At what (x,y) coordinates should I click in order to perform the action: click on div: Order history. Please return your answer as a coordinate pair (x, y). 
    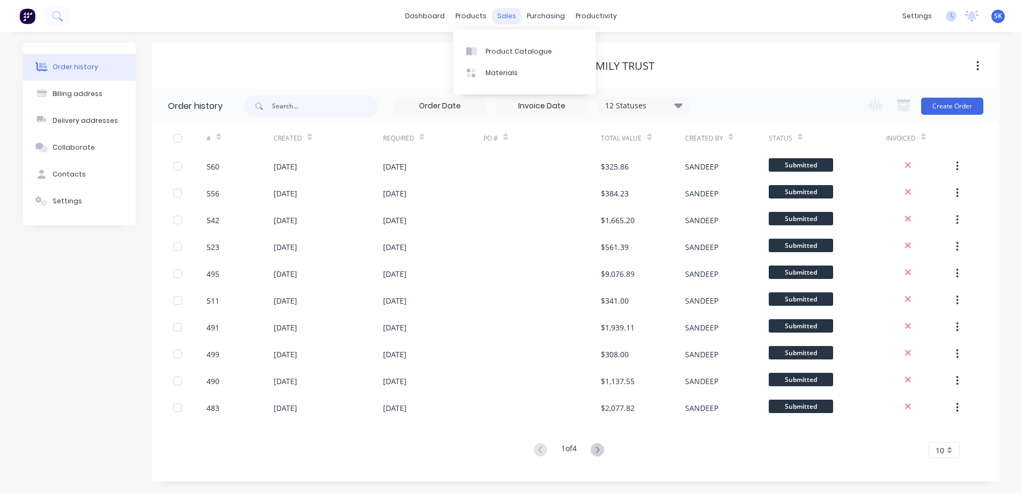
    Looking at the image, I should click on (195, 106).